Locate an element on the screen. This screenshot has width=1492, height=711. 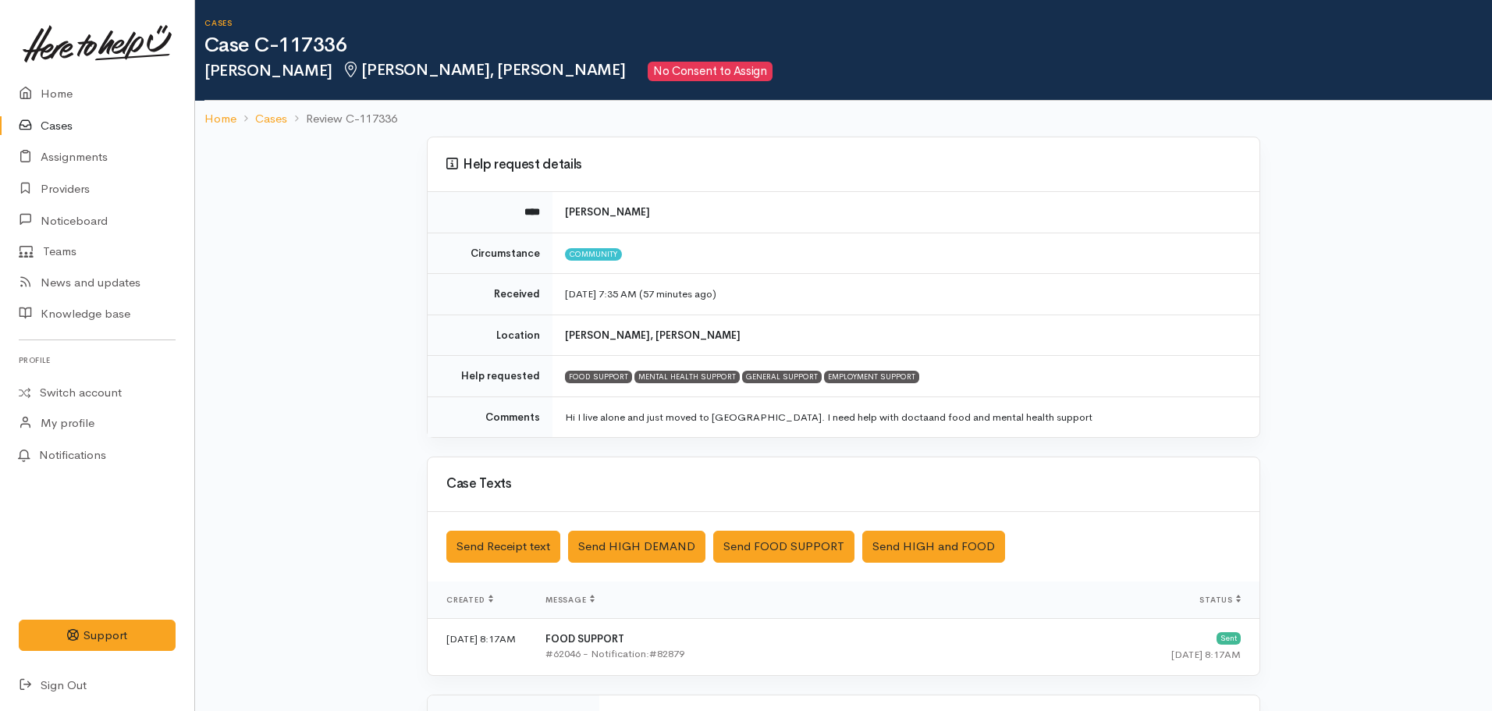
button: Send HIGH and FOOD is located at coordinates (933, 546).